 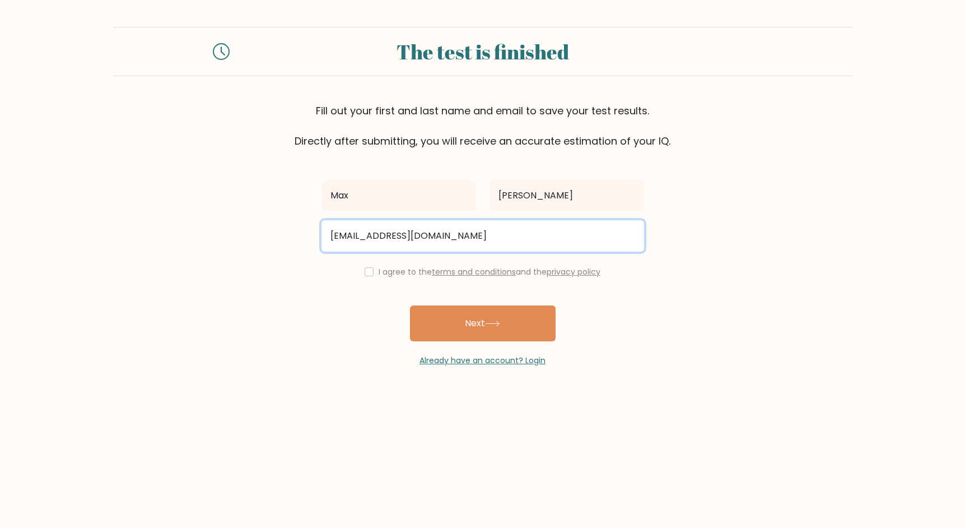 I want to click on input: Last name, so click(x=567, y=195).